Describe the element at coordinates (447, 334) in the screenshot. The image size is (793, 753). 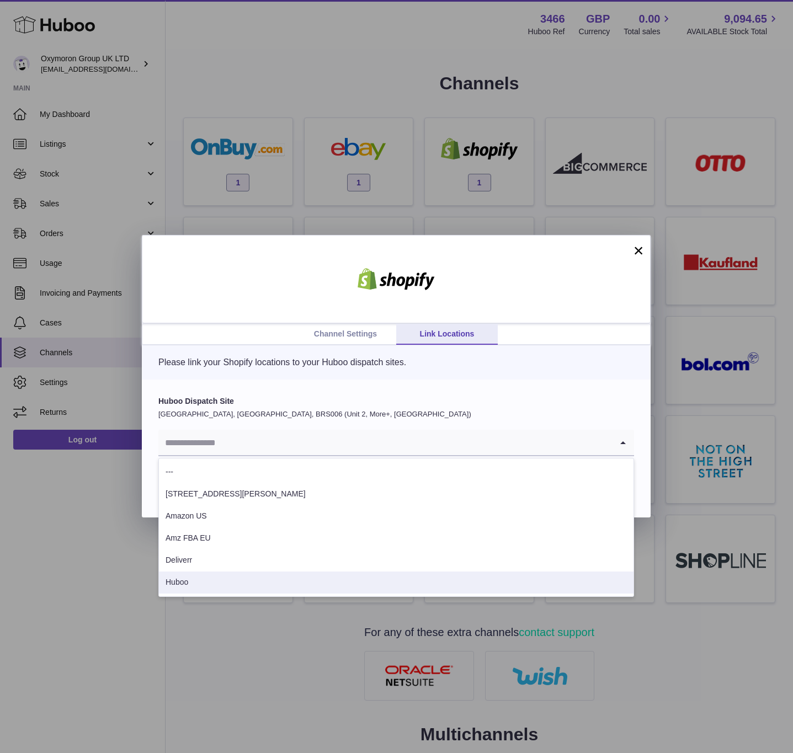
I see `a: Link Locations` at that location.